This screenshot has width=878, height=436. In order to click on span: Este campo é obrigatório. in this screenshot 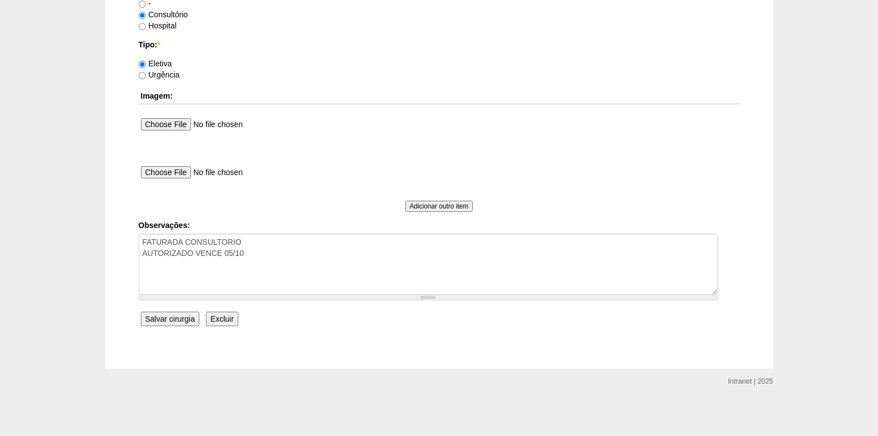, I will do `click(158, 45)`.